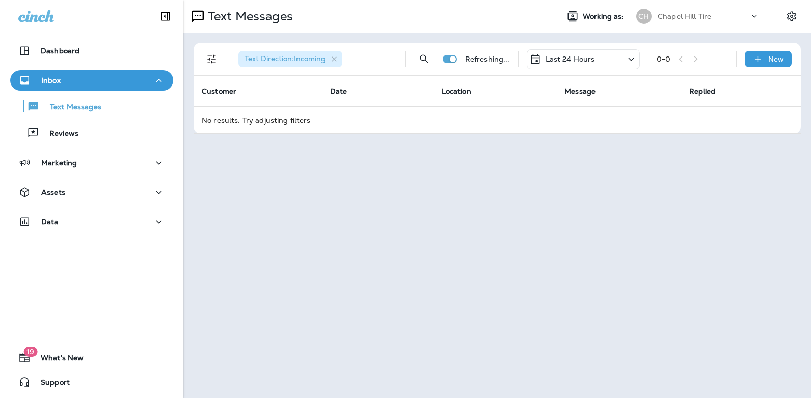  Describe the element at coordinates (644, 16) in the screenshot. I see `div: CH` at that location.